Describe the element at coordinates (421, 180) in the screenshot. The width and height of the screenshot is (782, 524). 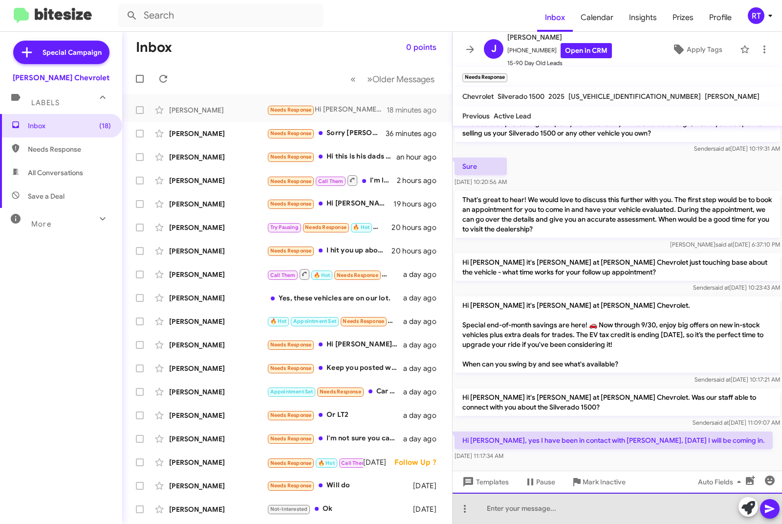
I see `div: 2 hours ago` at that location.